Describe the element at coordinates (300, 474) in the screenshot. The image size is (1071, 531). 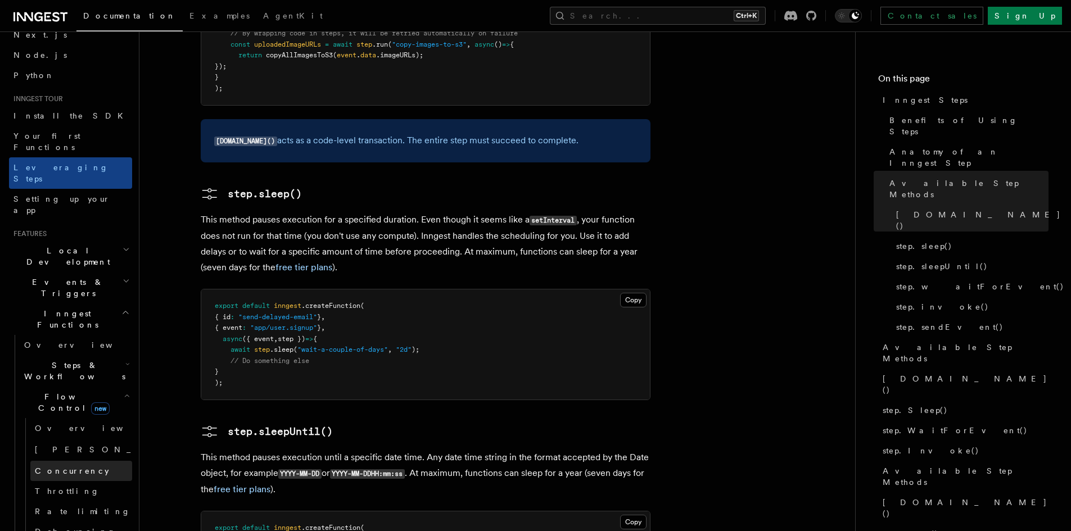
I see `code: YYYY-MM-DD` at that location.